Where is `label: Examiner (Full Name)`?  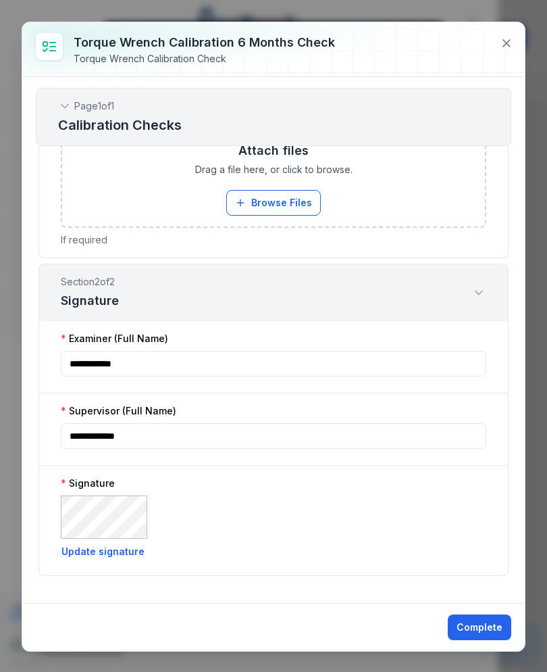 label: Examiner (Full Name) is located at coordinates (114, 339).